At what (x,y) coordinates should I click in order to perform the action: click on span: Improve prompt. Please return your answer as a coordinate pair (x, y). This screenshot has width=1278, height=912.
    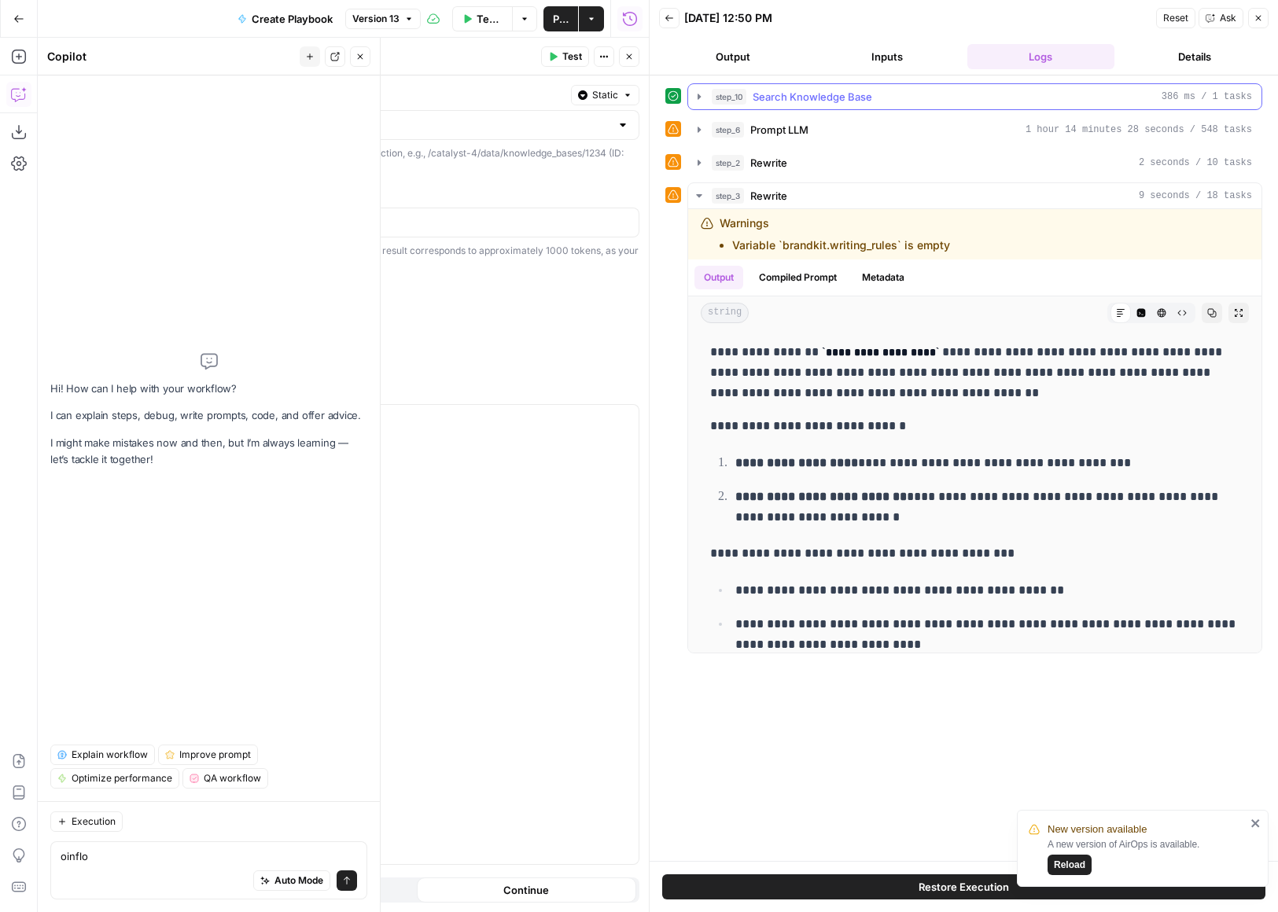
    Looking at the image, I should click on (215, 755).